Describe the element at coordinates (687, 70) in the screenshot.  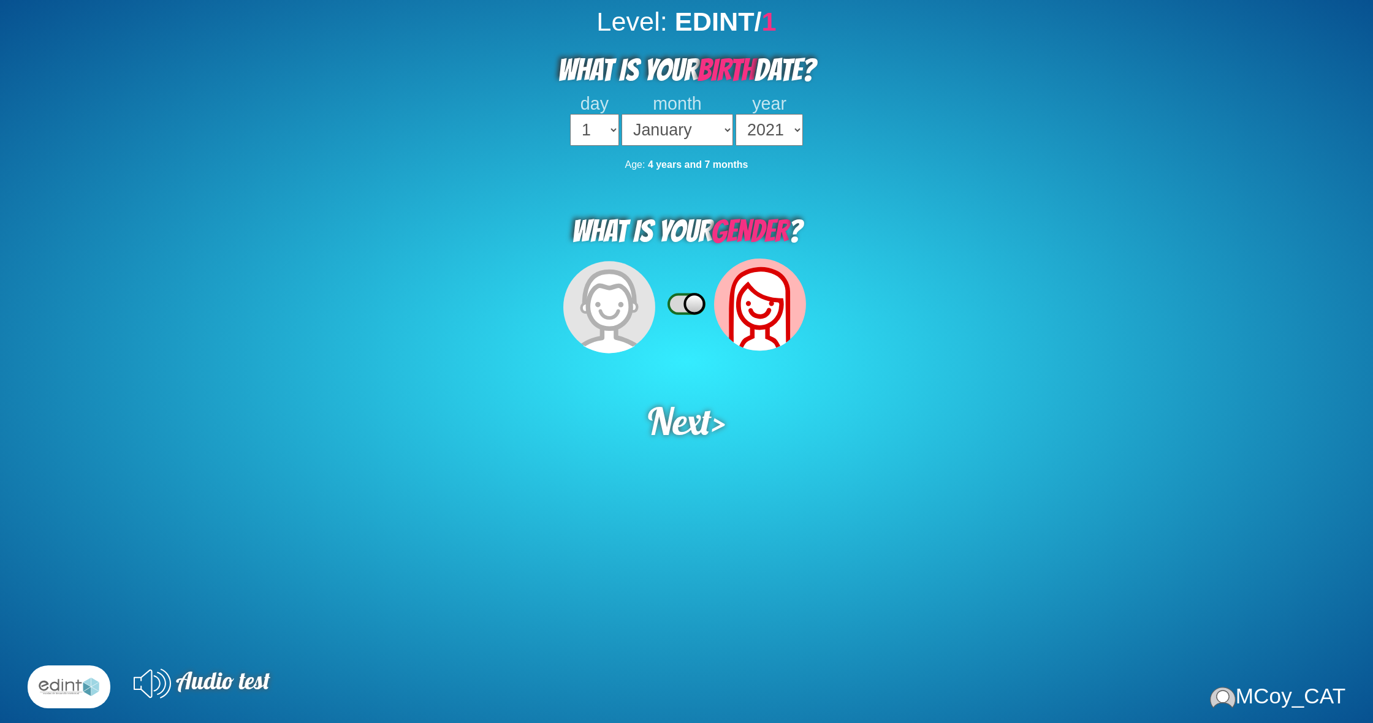
I see `span: WHAT IS YOUR DATE?` at that location.